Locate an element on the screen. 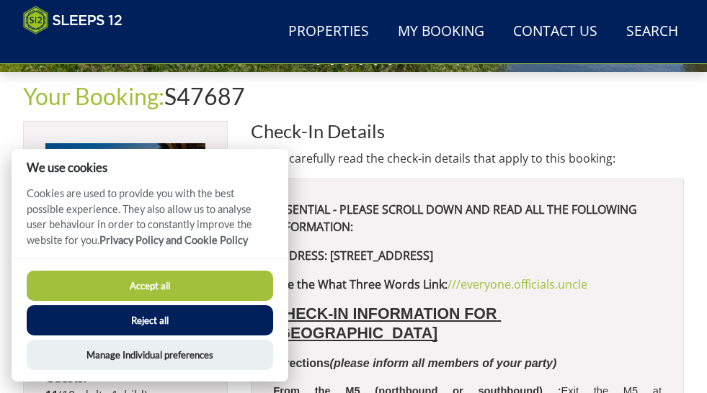 This screenshot has height=393, width=707. a: ///everyone.officials.uncle is located at coordinates (517, 285).